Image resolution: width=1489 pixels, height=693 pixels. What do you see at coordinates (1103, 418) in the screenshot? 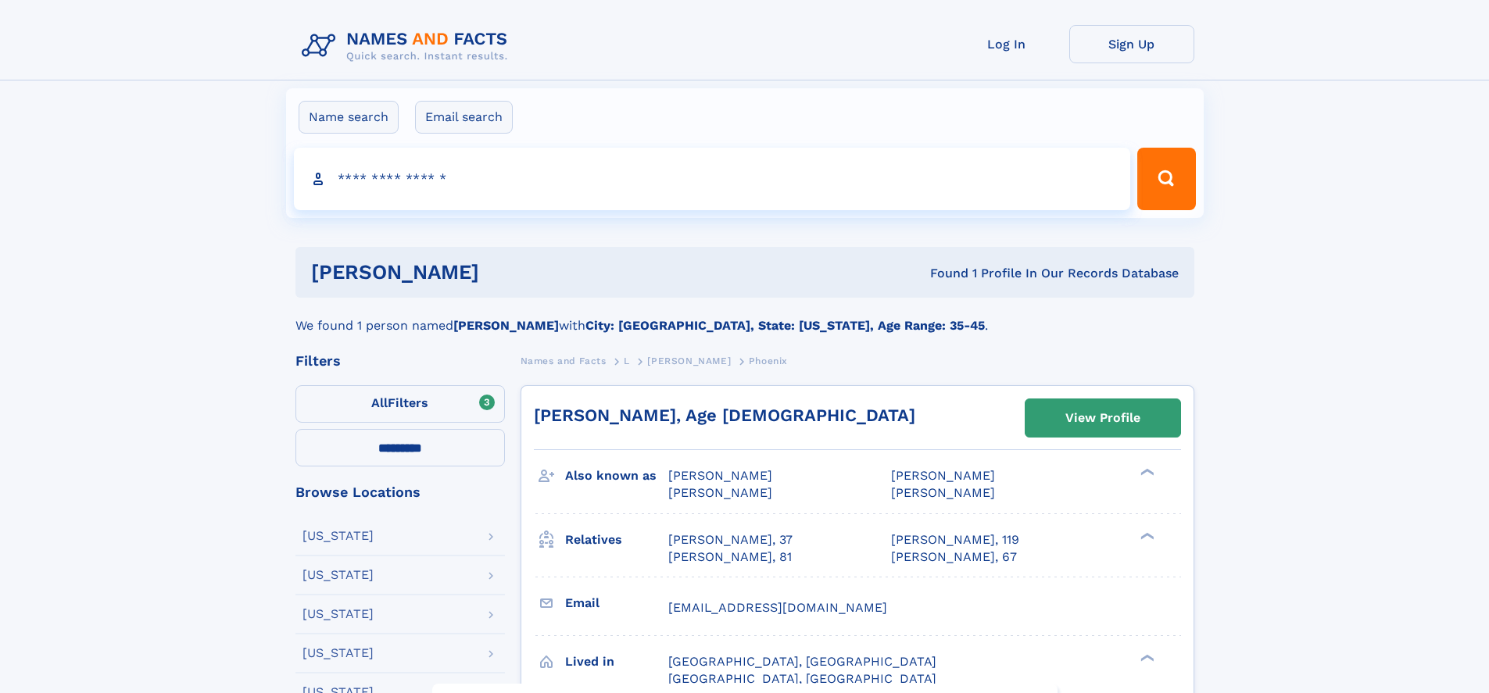
I see `div: View Profile` at bounding box center [1103, 418].